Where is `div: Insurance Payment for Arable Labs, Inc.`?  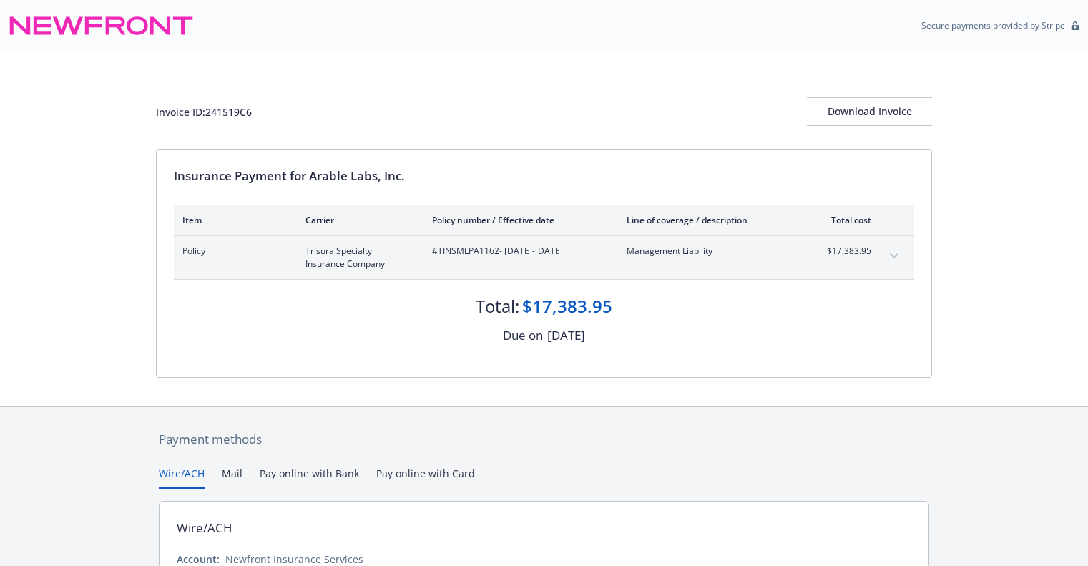 div: Insurance Payment for Arable Labs, Inc. is located at coordinates (543, 176).